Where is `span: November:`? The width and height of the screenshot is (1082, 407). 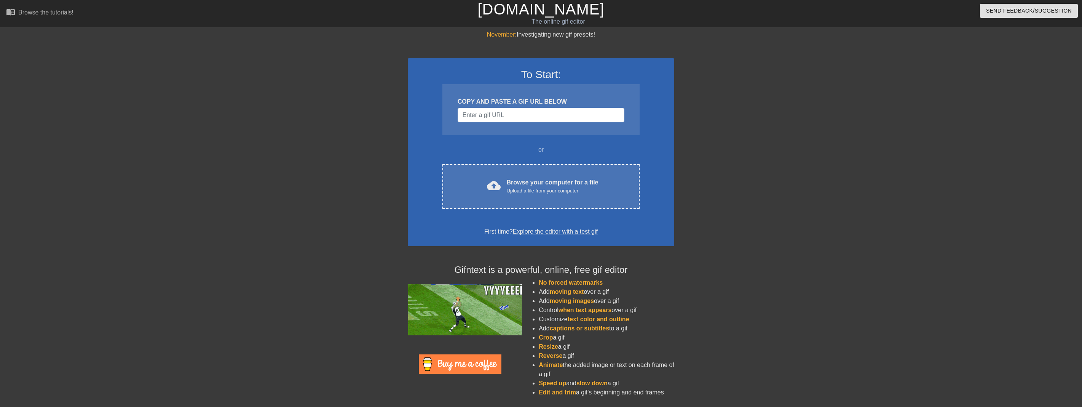 span: November: is located at coordinates (502, 34).